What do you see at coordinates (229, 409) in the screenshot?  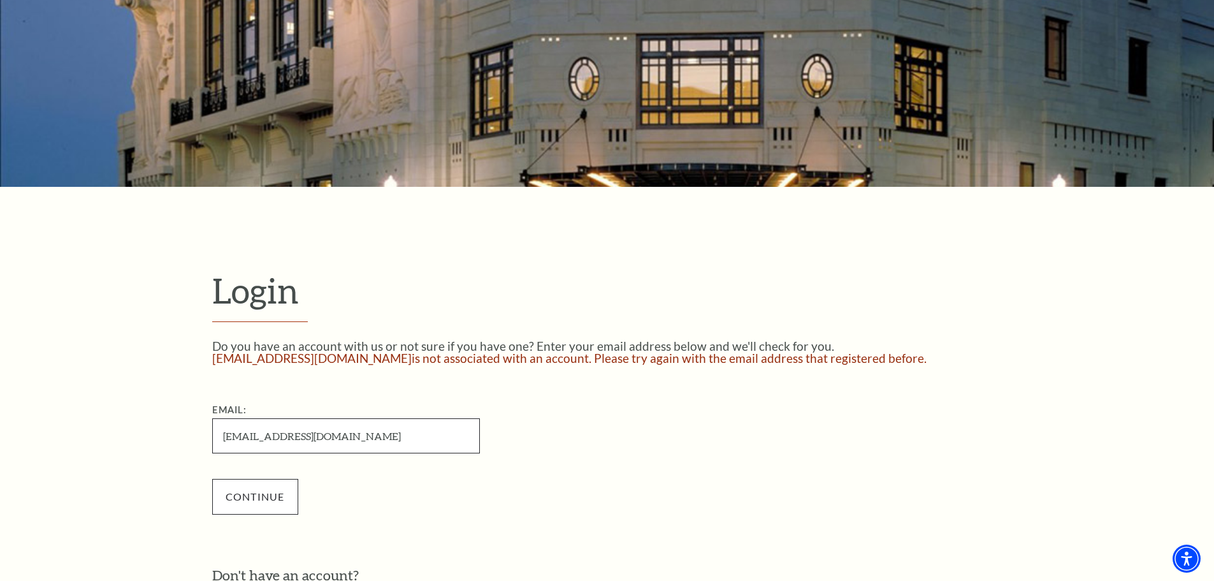 I see `label: Email:` at bounding box center [229, 409].